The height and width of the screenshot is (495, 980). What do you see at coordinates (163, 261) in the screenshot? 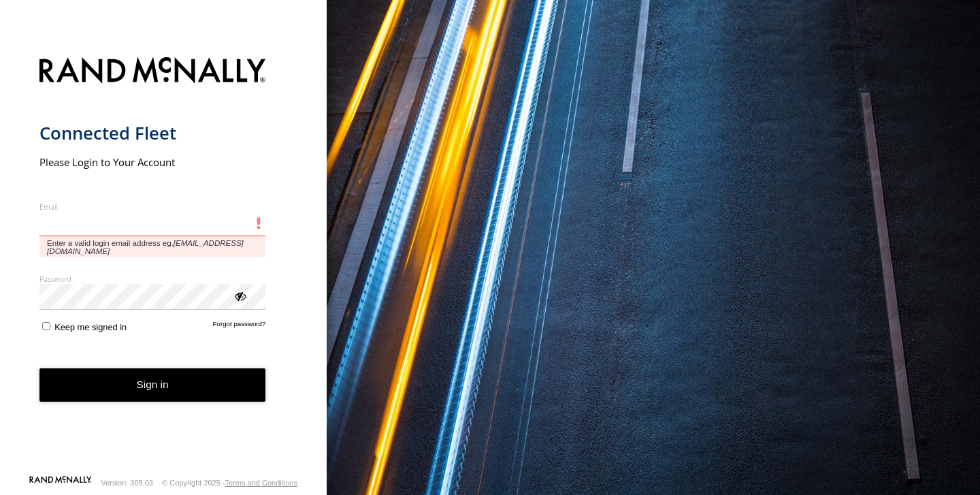
I see `form: main` at bounding box center [163, 261].